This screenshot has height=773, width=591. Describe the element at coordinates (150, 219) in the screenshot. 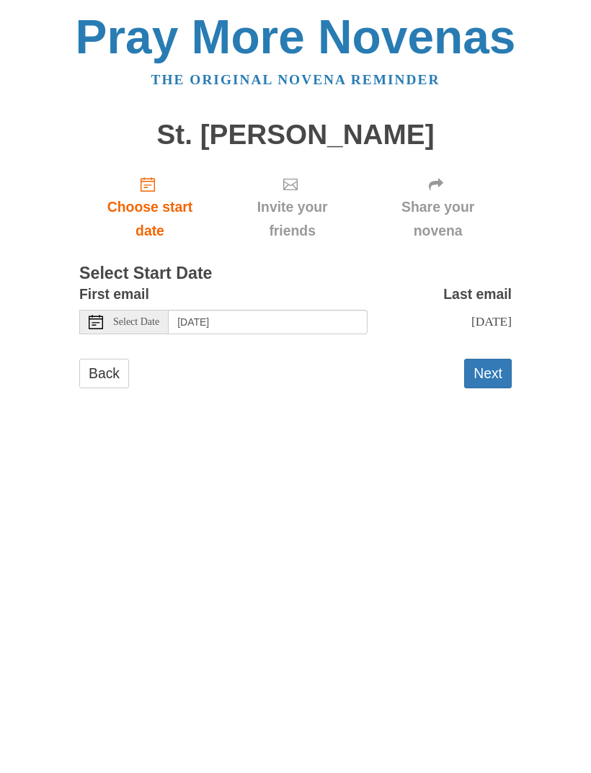

I see `span: Choose start date` at that location.